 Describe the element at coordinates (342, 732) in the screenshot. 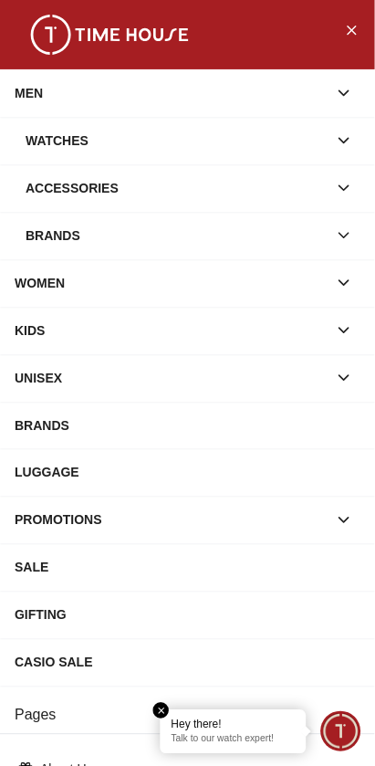

I see `div: Chat Widget` at that location.